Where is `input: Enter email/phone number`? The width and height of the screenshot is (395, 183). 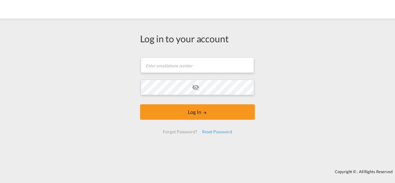 input: Enter email/phone number is located at coordinates (197, 65).